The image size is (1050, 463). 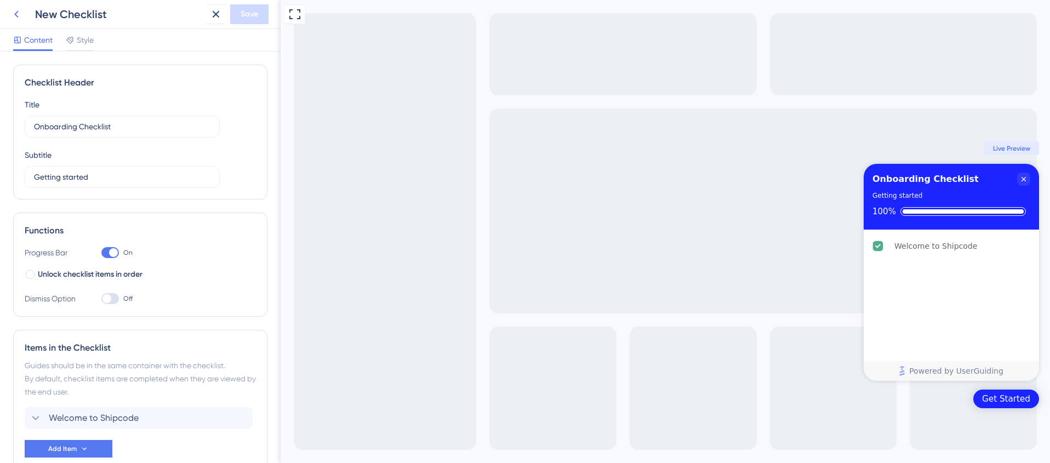 What do you see at coordinates (726, 399) in the screenshot?
I see `div: Open Get Started checklist` at bounding box center [726, 399].